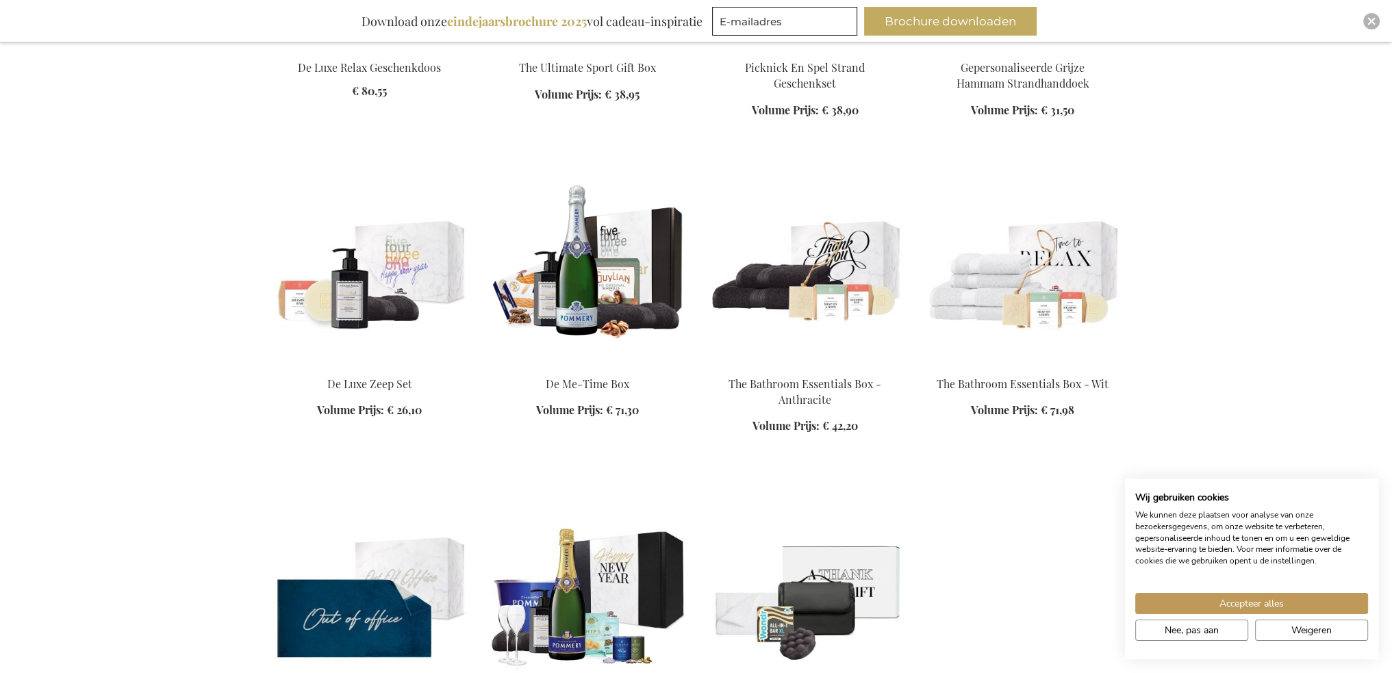 Image resolution: width=1392 pixels, height=673 pixels. What do you see at coordinates (369, 67) in the screenshot?
I see `a: De Luxe Relax Geschenkdoos` at bounding box center [369, 67].